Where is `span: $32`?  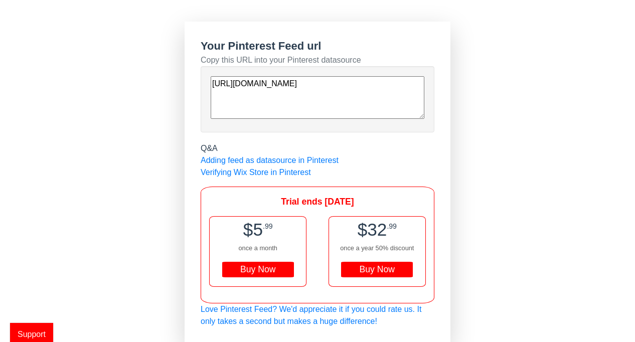
span: $32 is located at coordinates (372, 229).